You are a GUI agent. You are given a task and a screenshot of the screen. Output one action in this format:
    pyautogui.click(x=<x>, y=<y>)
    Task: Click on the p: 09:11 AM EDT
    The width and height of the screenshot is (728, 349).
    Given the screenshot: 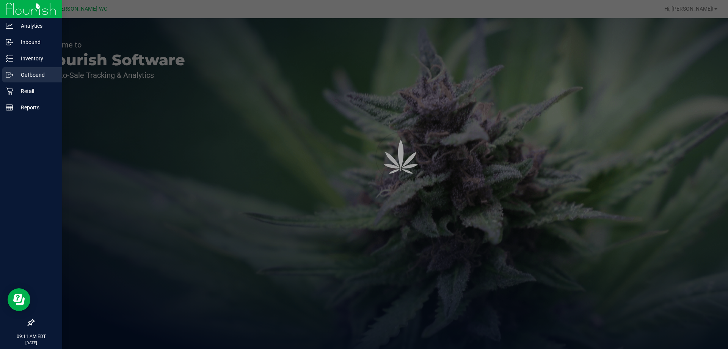 What is the action you would take?
    pyautogui.click(x=31, y=336)
    